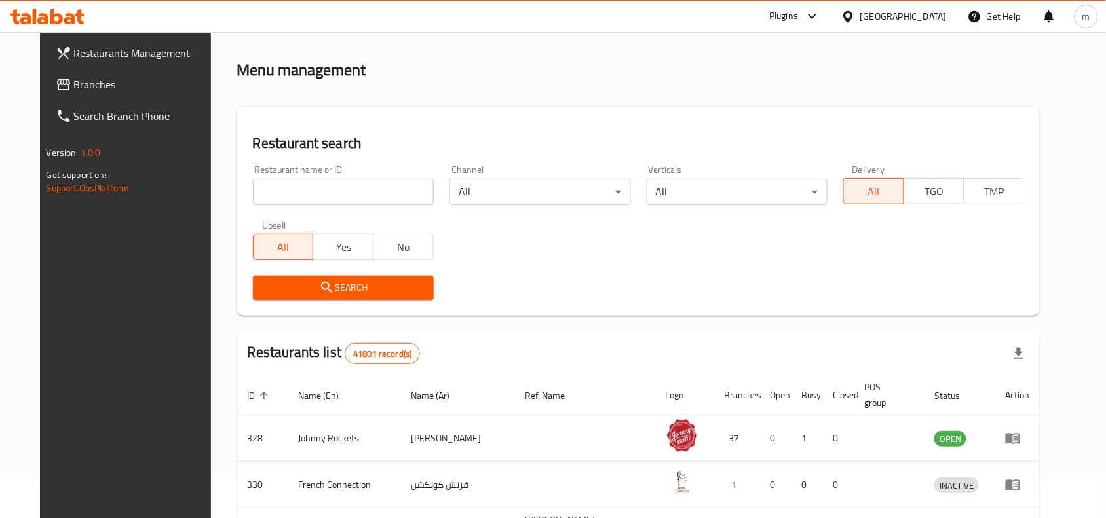 The height and width of the screenshot is (518, 1106). Describe the element at coordinates (144, 53) in the screenshot. I see `span: Restaurants Management` at that location.